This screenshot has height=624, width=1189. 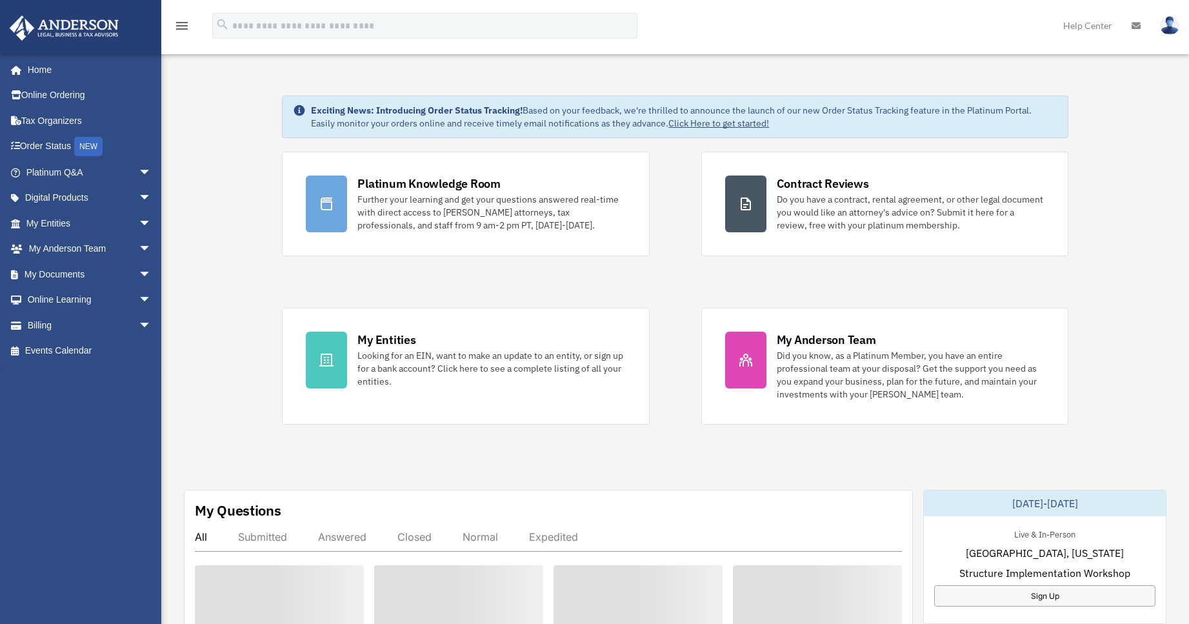 I want to click on div: Platinum Knowledge Room, so click(x=429, y=183).